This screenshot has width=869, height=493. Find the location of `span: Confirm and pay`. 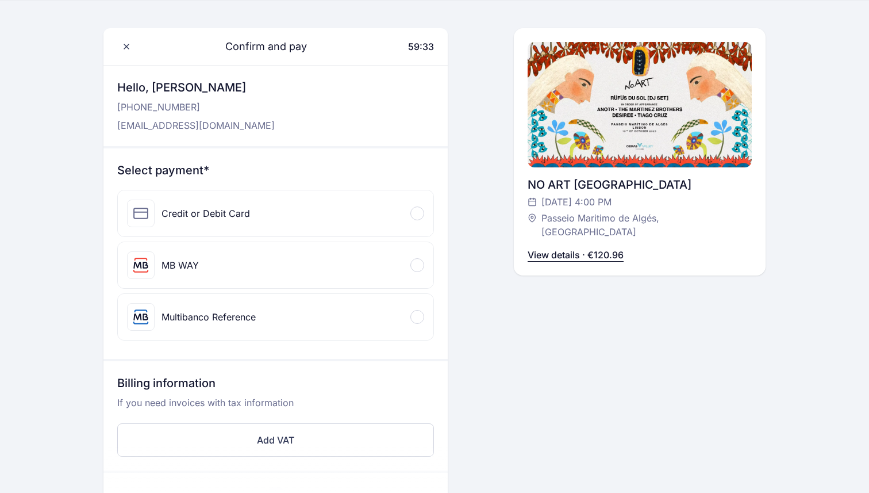

span: Confirm and pay is located at coordinates (259, 47).